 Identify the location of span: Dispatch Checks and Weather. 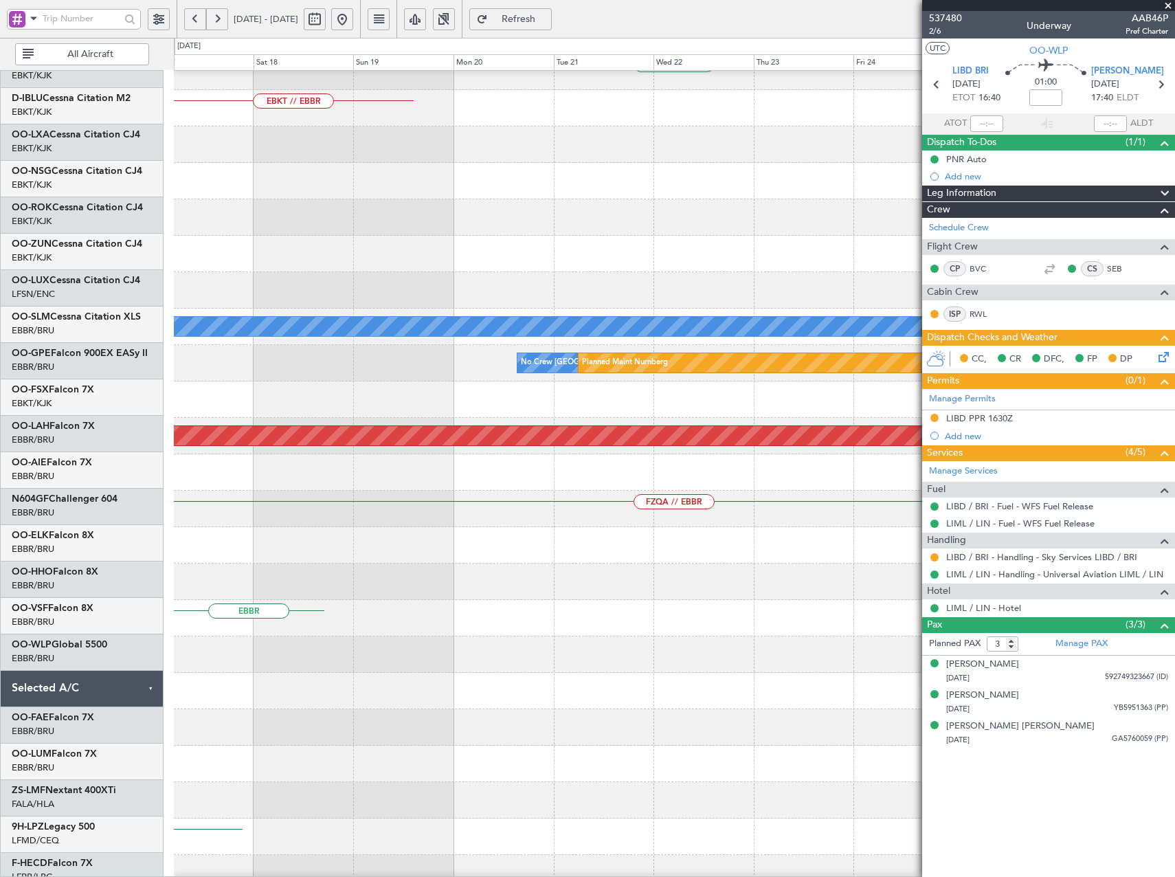
(992, 337).